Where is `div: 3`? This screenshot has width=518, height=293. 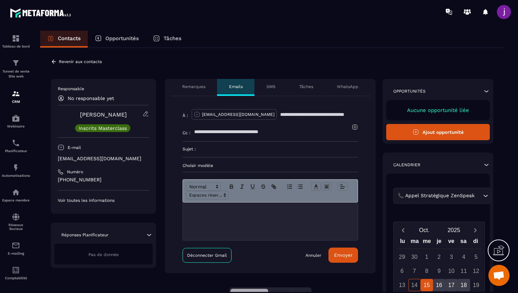 div: 3 is located at coordinates (451, 257).